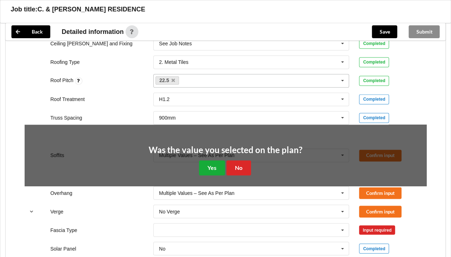 This screenshot has height=257, width=451. Describe the element at coordinates (24, 9) in the screenshot. I see `h3: Job title:` at that location.